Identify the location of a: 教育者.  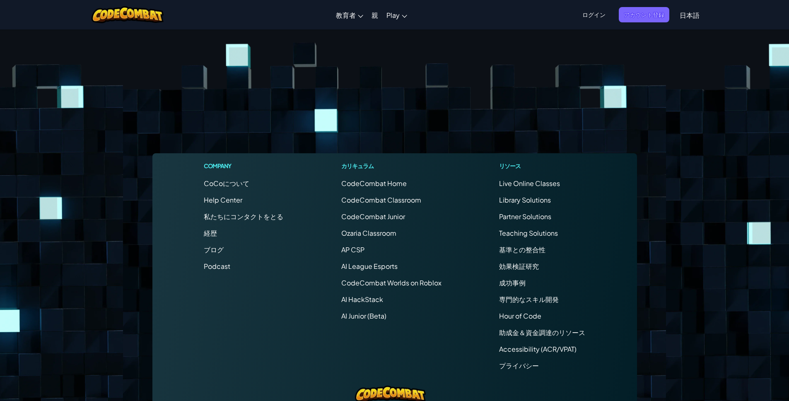
(350, 15).